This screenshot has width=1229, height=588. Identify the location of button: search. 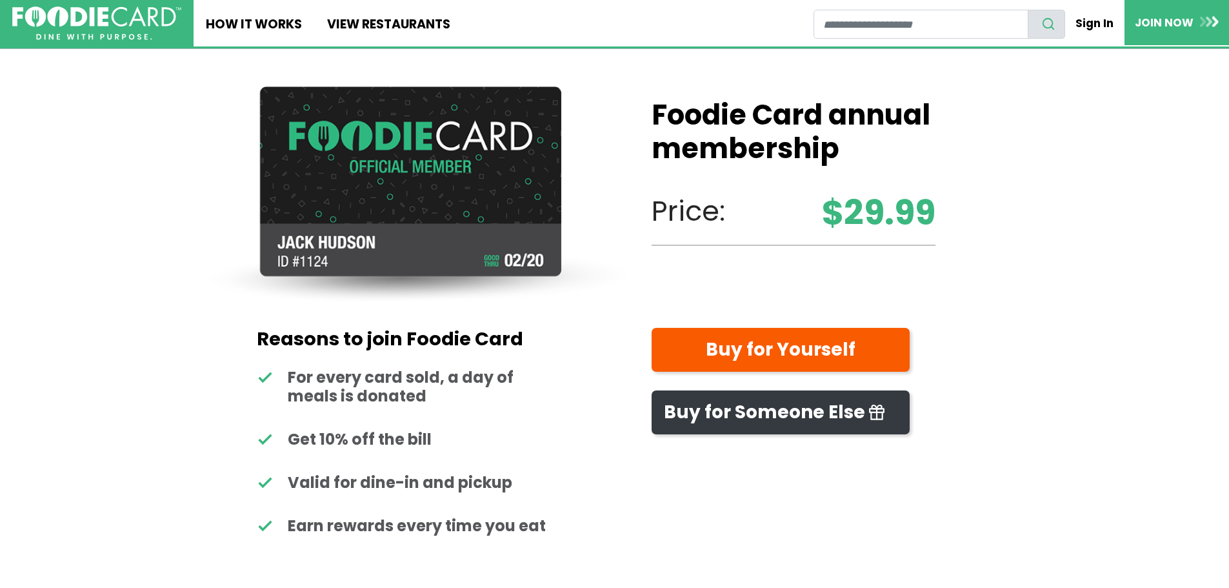
(1046, 24).